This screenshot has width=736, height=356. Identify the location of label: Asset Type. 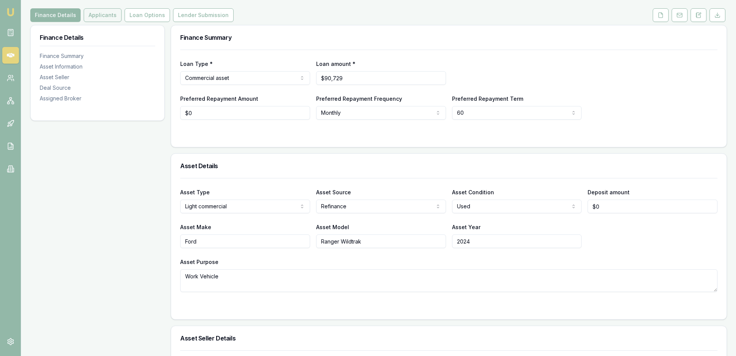
(195, 192).